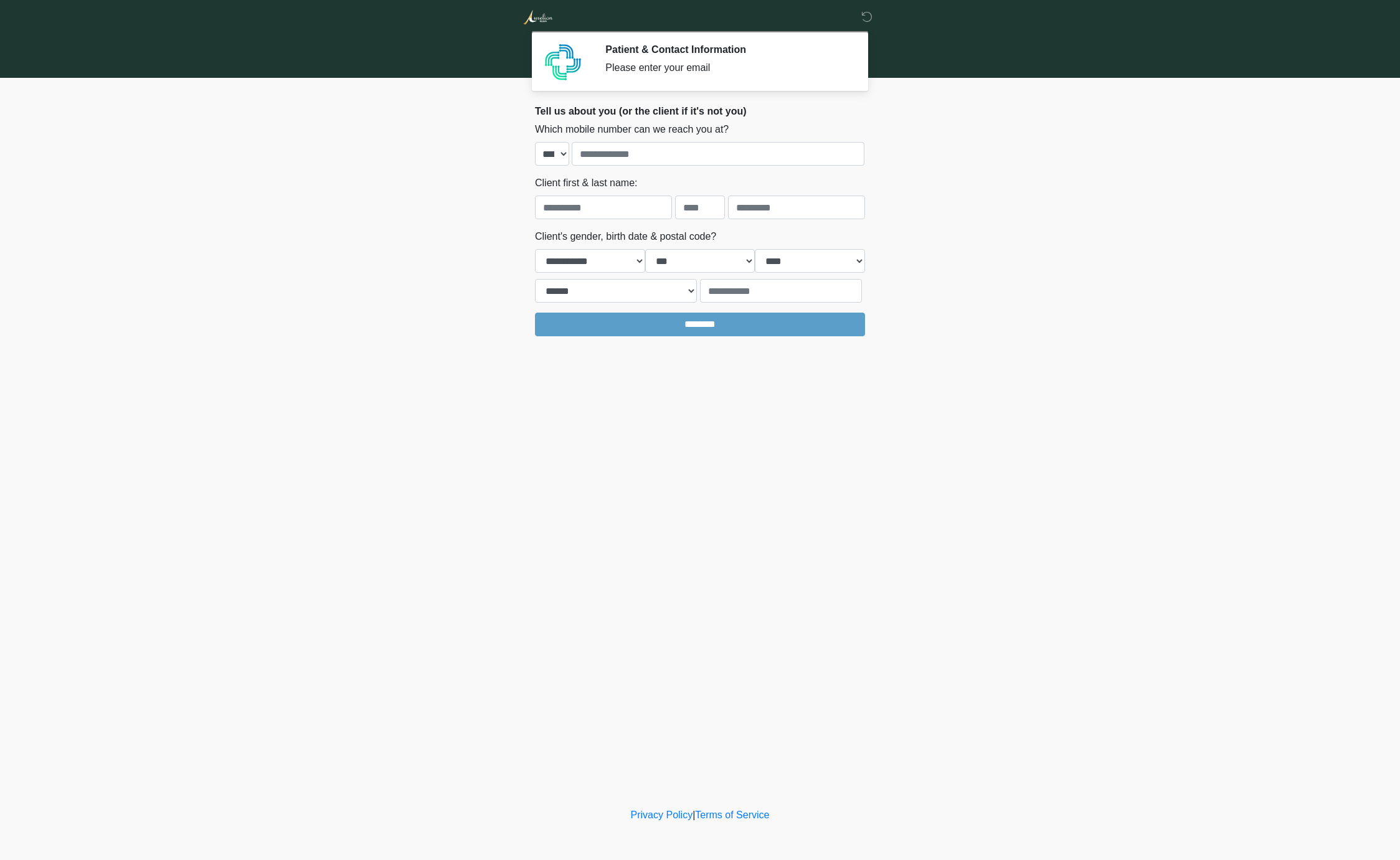 The height and width of the screenshot is (860, 1400). What do you see at coordinates (632, 130) in the screenshot?
I see `label: Which mobile number can we reach you at?` at bounding box center [632, 130].